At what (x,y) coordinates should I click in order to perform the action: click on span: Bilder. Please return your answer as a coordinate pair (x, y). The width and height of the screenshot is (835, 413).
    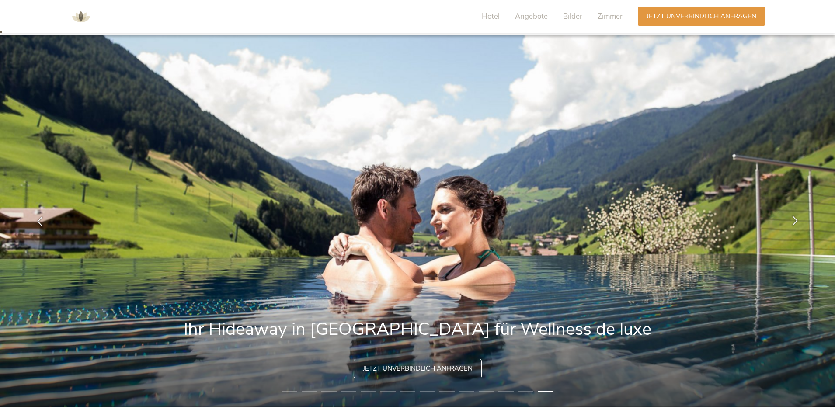
    Looking at the image, I should click on (573, 16).